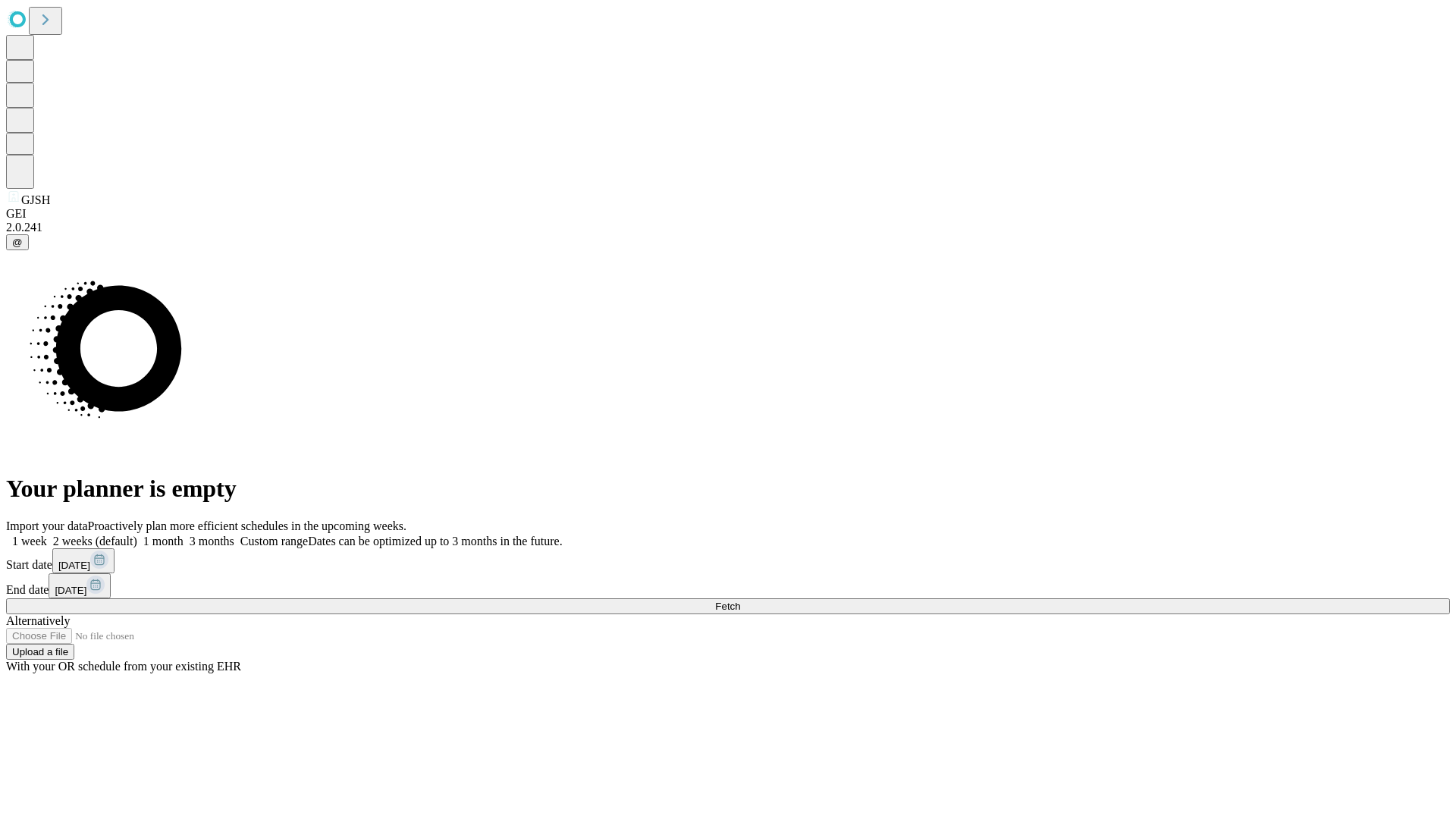  Describe the element at coordinates (247, 525) in the screenshot. I see `span: Proactively plan more efficient schedules in the upcoming weeks.` at that location.